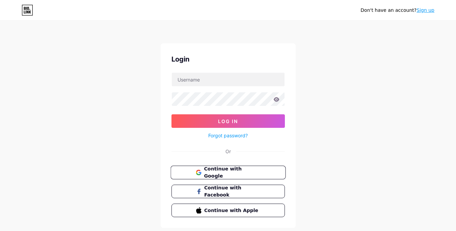 This screenshot has height=231, width=456. I want to click on div: Or, so click(228, 151).